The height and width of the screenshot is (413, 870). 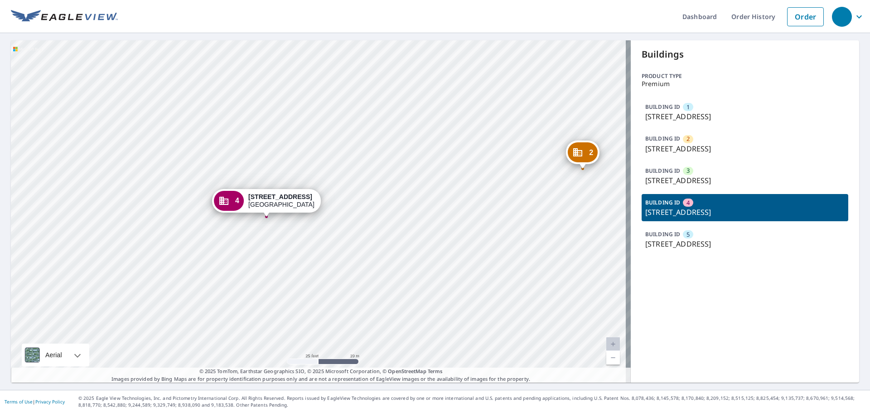 I want to click on p: © 2025 Eagle View Technologies, Inc. and Pictometry International Corp. All Rights Reserved. Repo..., so click(x=472, y=401).